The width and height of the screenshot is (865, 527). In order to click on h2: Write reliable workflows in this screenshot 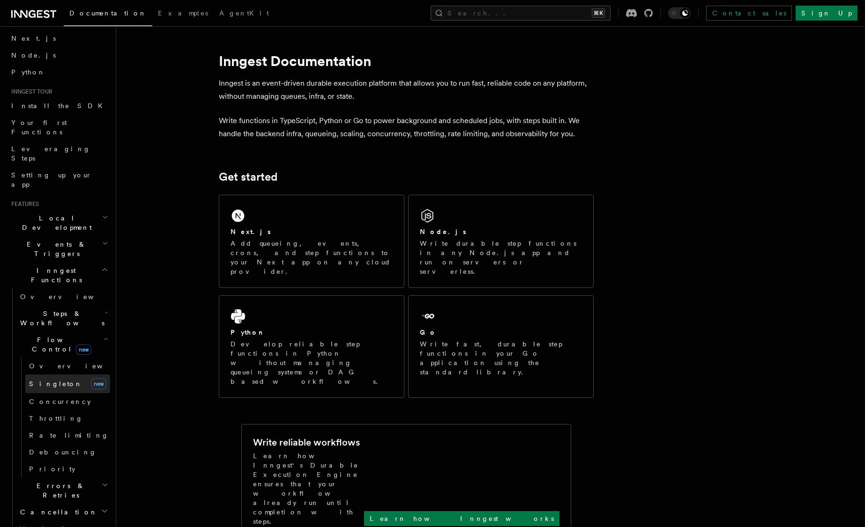, I will do `click(306, 443)`.